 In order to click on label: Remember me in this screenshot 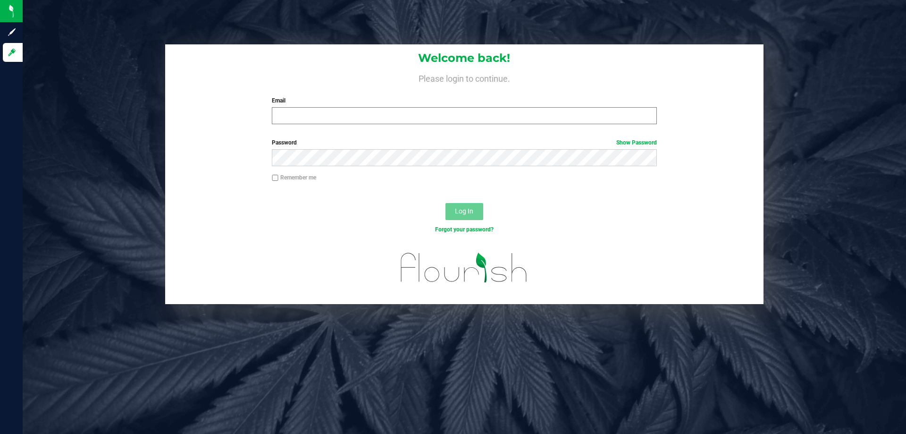, I will do `click(294, 177)`.